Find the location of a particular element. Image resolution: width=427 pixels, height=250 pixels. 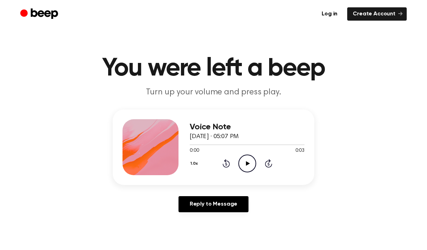

span: 0:03 is located at coordinates (300, 151).